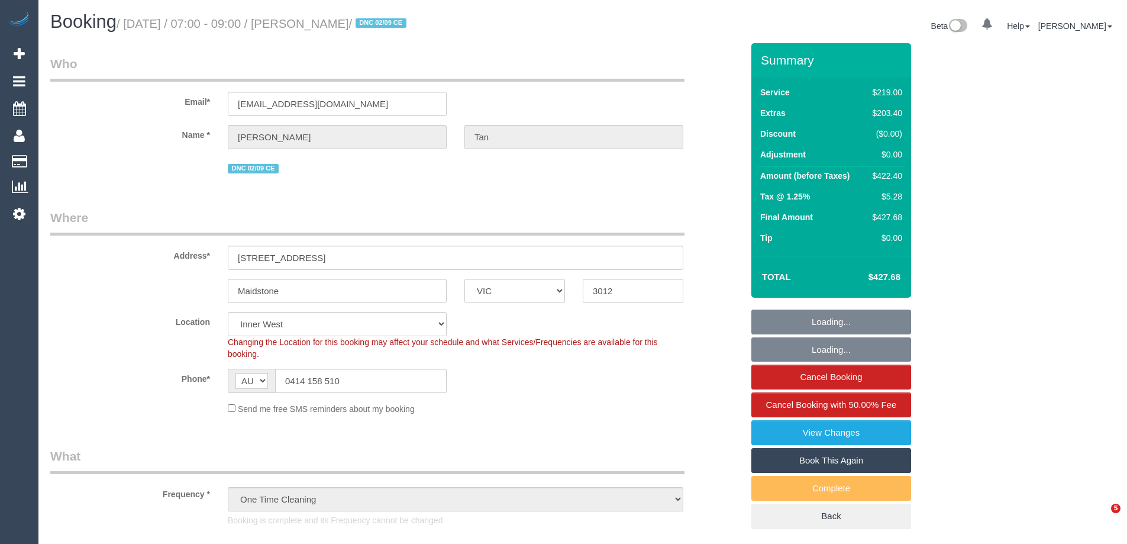 This screenshot has height=544, width=1127. I want to click on a: Cancel Booking with 50.00% Fee, so click(831, 405).